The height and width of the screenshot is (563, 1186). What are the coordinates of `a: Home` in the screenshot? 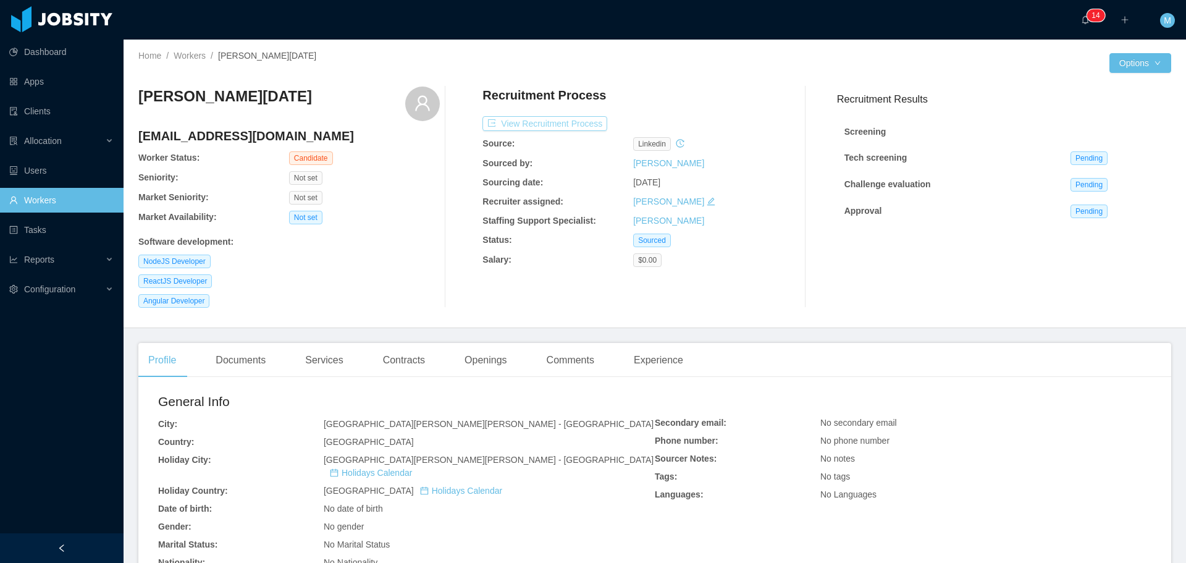 It's located at (149, 56).